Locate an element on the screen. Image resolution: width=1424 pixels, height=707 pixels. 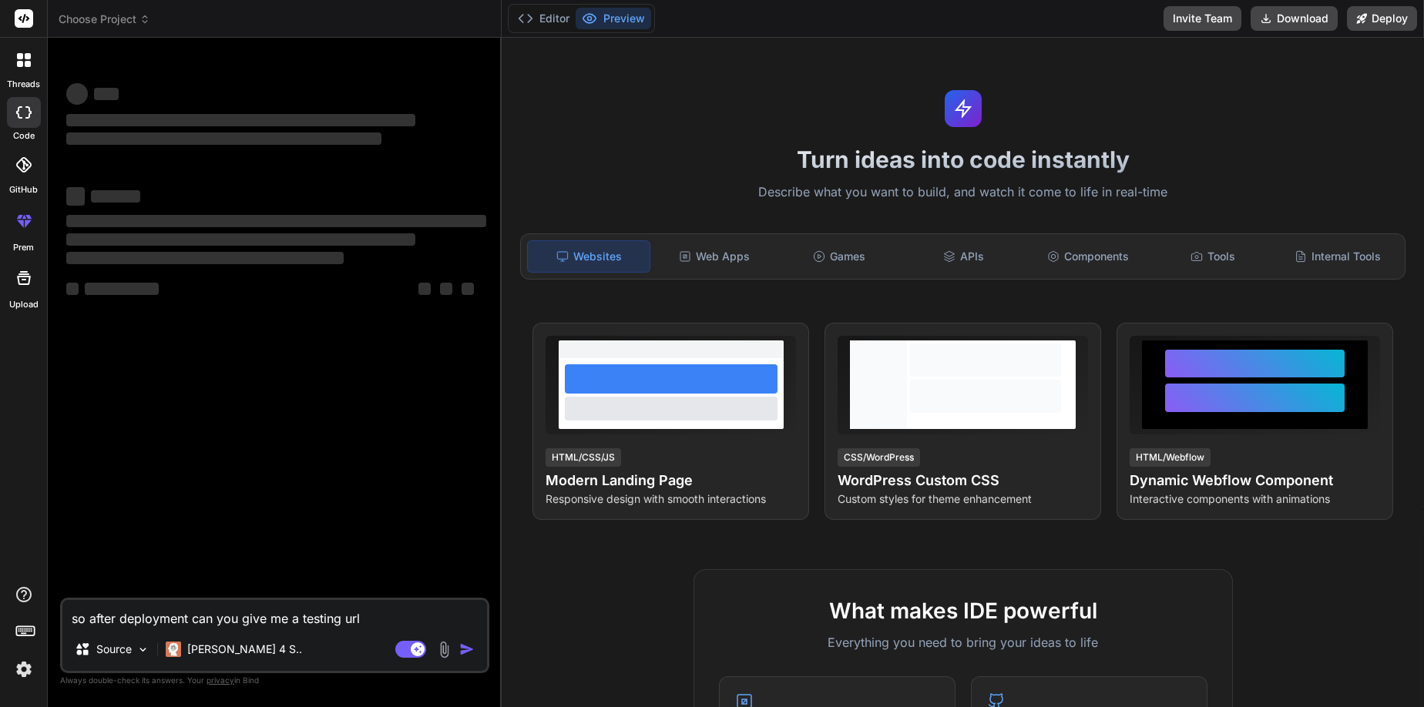
span: privacy is located at coordinates (220, 680).